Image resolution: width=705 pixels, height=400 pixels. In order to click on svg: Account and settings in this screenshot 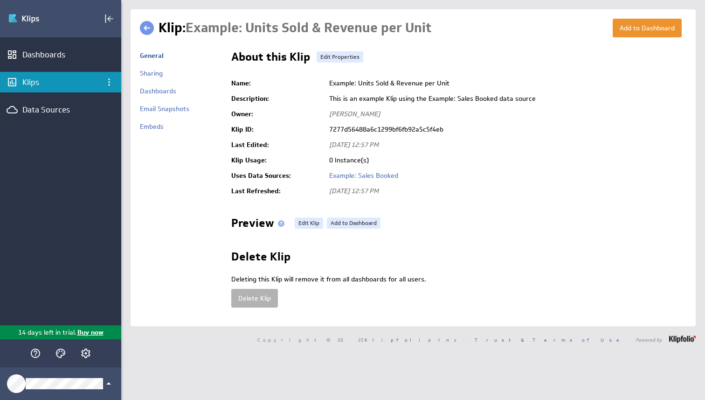, I will do `click(86, 353)`.